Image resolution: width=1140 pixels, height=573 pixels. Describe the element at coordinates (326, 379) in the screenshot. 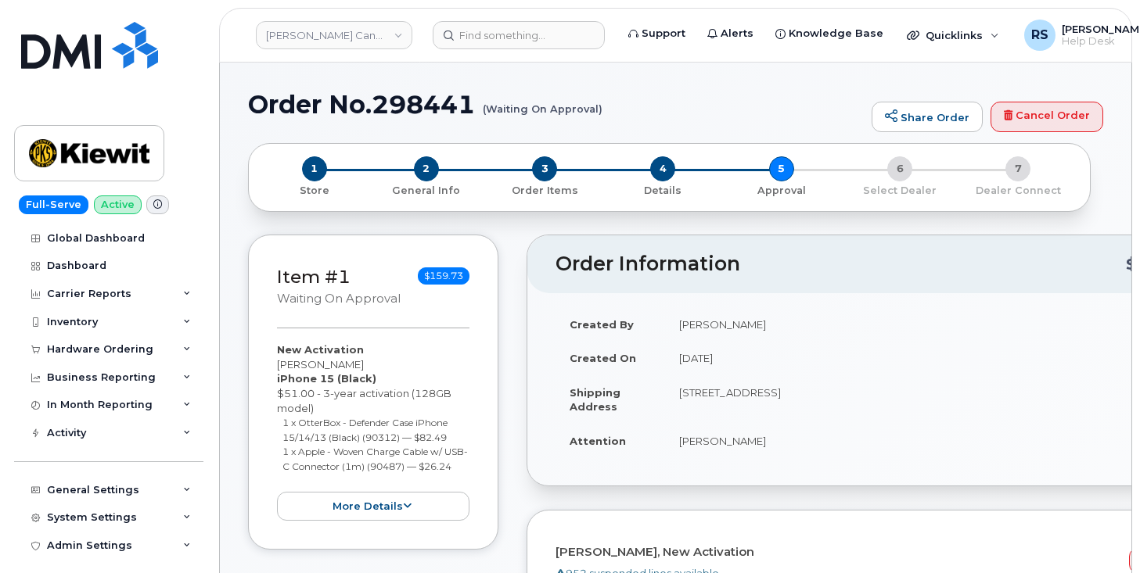

I see `strong: iPhone 15 (Black)` at that location.